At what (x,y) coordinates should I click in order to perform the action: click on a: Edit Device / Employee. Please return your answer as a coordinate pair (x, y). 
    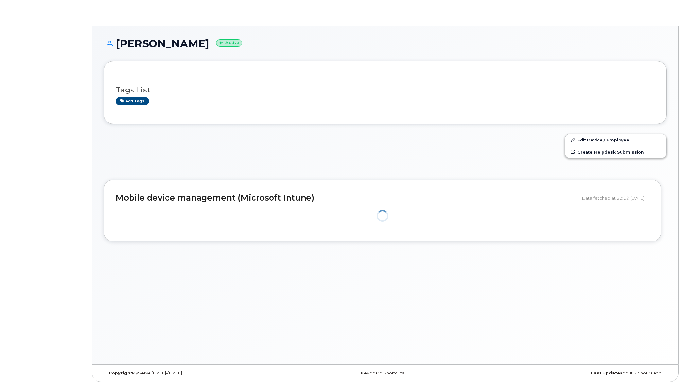
    Looking at the image, I should click on (615, 140).